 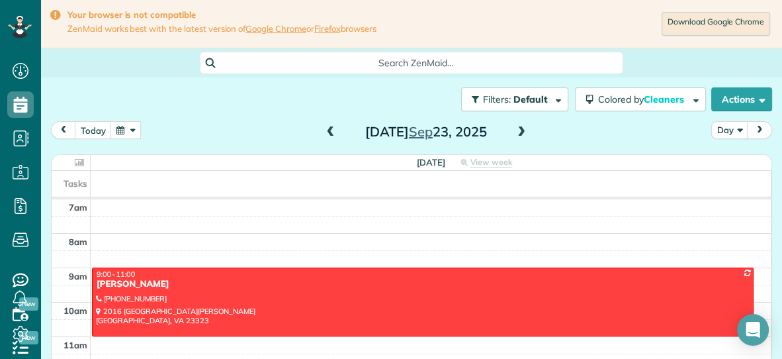 I want to click on span: Default, so click(x=531, y=99).